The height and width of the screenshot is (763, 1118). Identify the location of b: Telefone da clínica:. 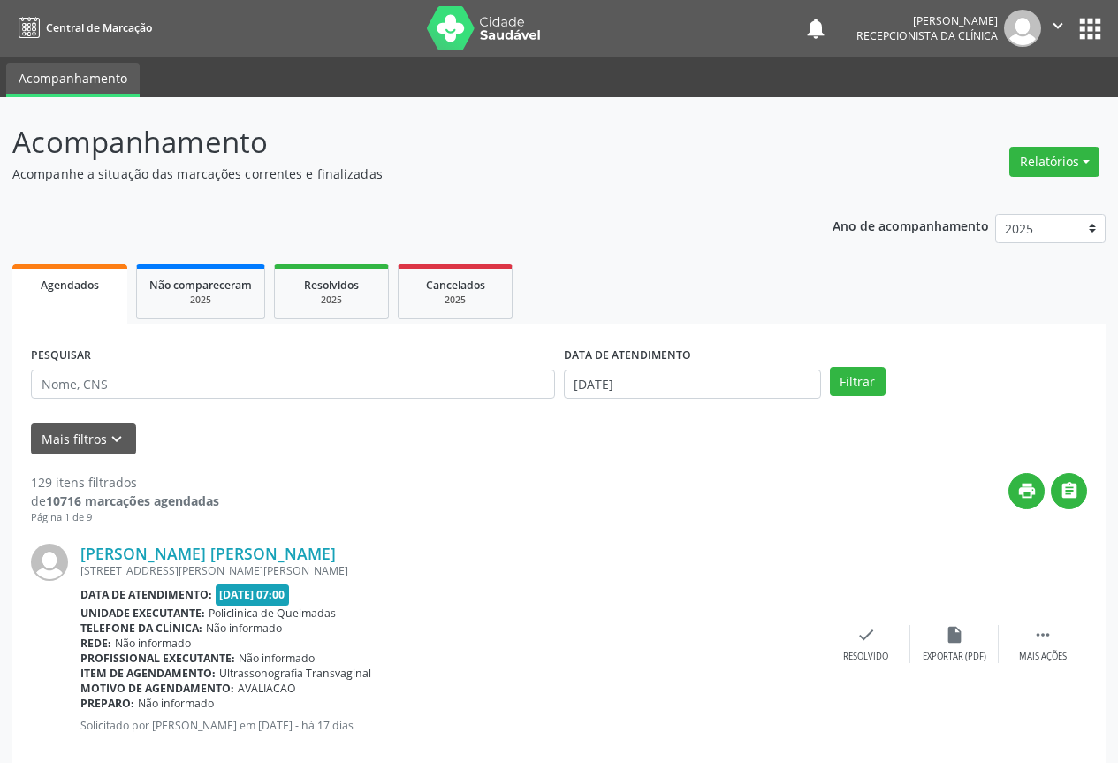
(141, 628).